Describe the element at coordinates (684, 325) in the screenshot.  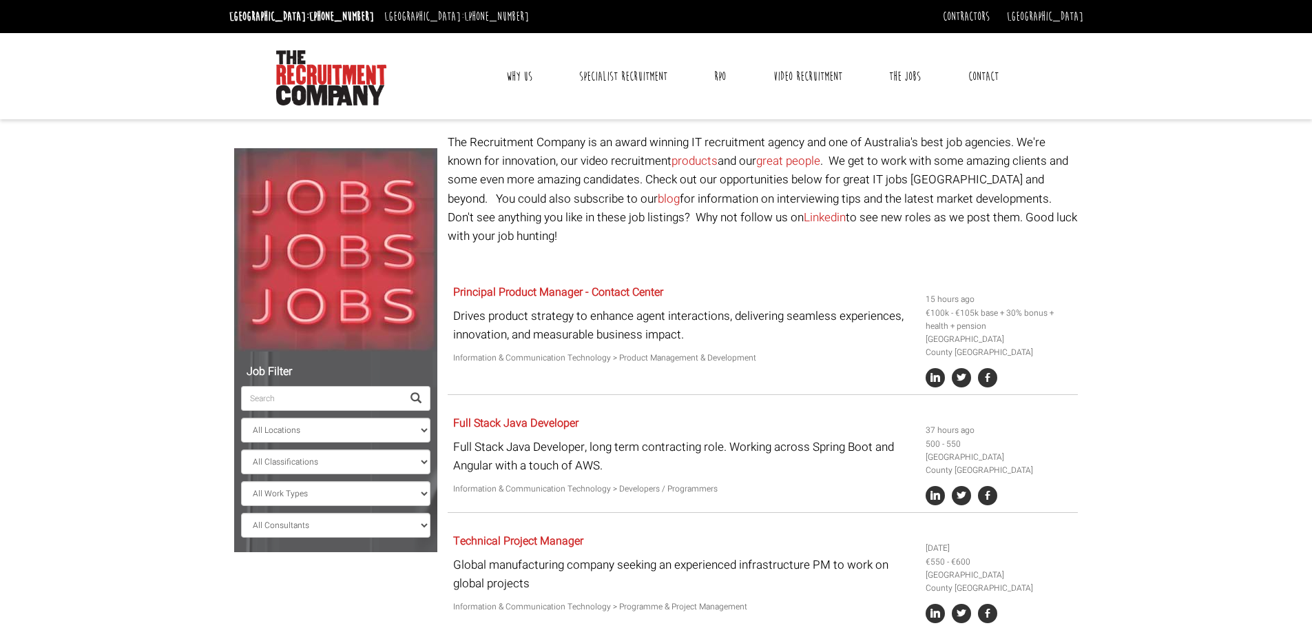
I see `p: Drives product strategy to enhance agent interactions, delivering seamless experiences, innovatio...` at that location.